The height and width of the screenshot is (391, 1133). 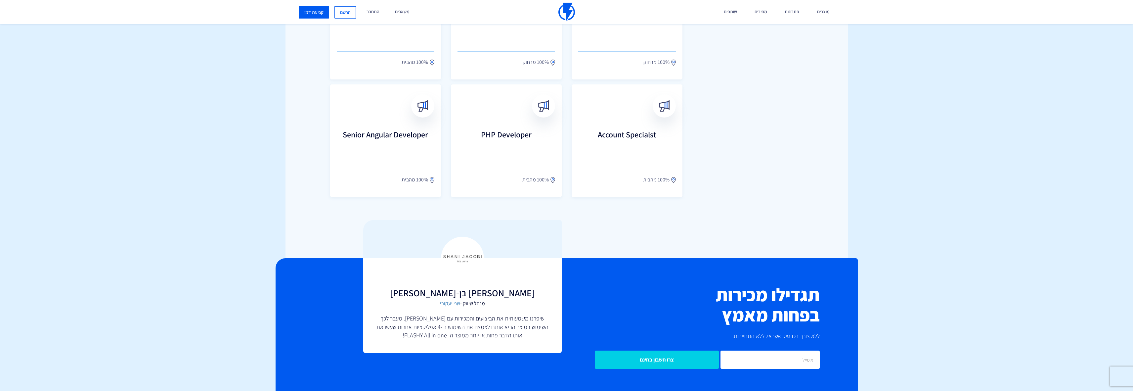 I want to click on h3: בודק/ת תוכנה QA, so click(x=627, y=26).